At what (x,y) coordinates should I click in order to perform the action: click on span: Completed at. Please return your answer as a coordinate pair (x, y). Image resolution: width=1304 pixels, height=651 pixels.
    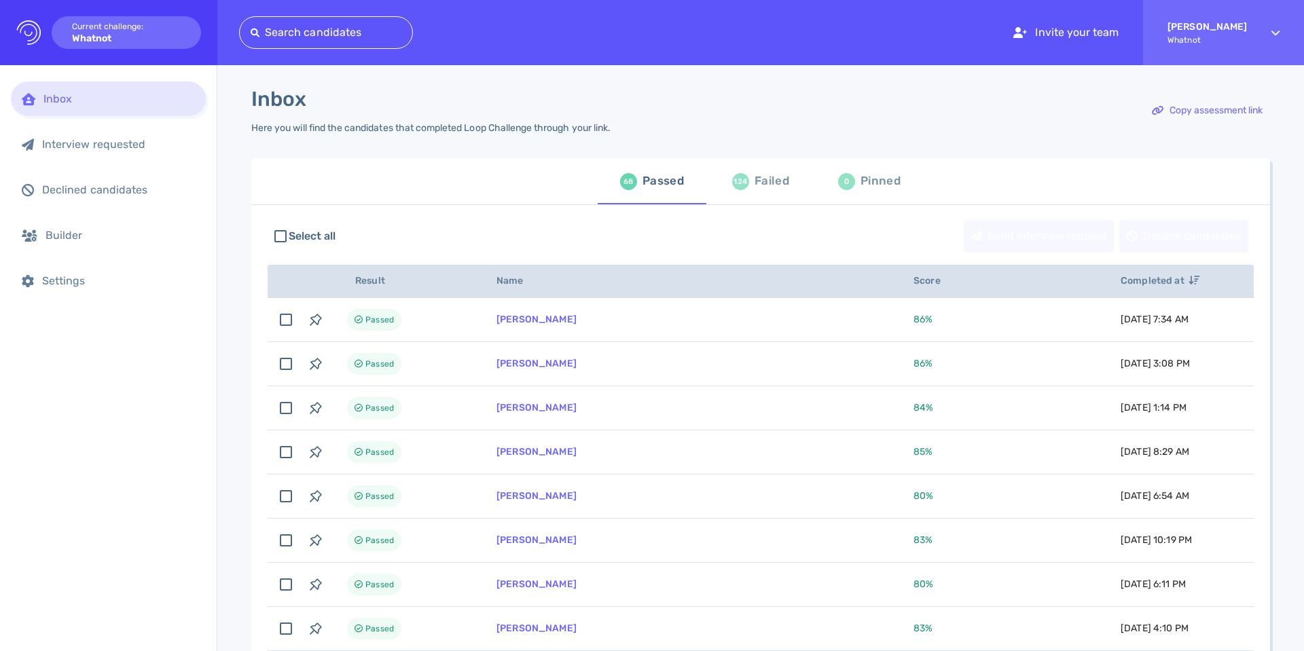
    Looking at the image, I should click on (1160, 280).